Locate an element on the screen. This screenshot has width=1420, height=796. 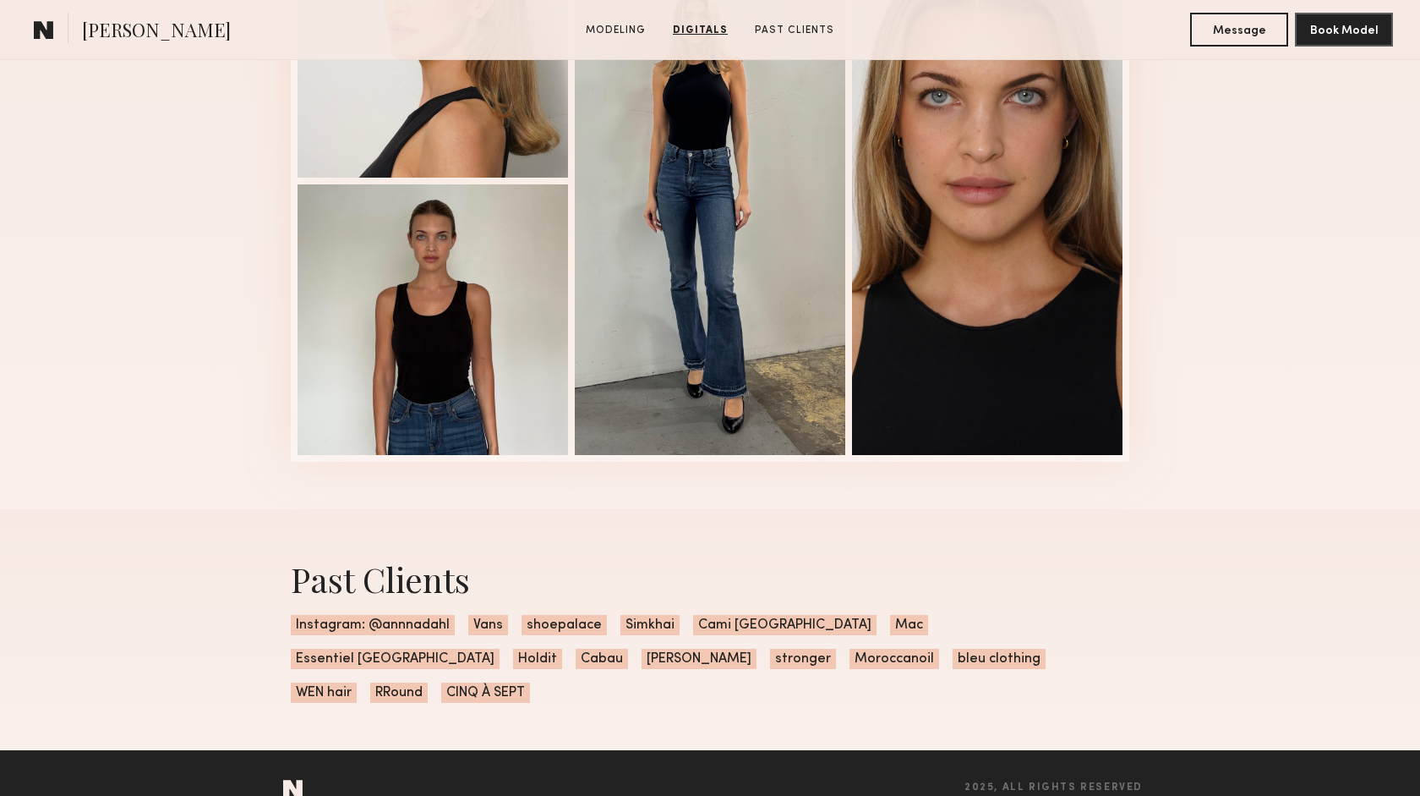
a: Modeling is located at coordinates (615, 30).